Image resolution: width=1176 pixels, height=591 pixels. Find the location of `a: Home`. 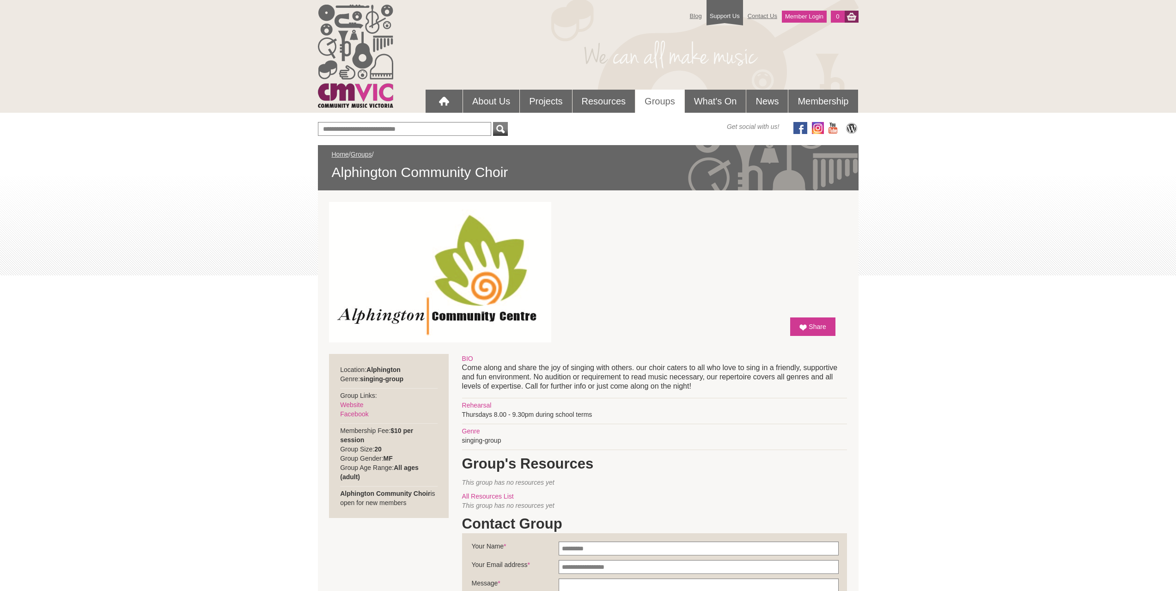

a: Home is located at coordinates (340, 154).